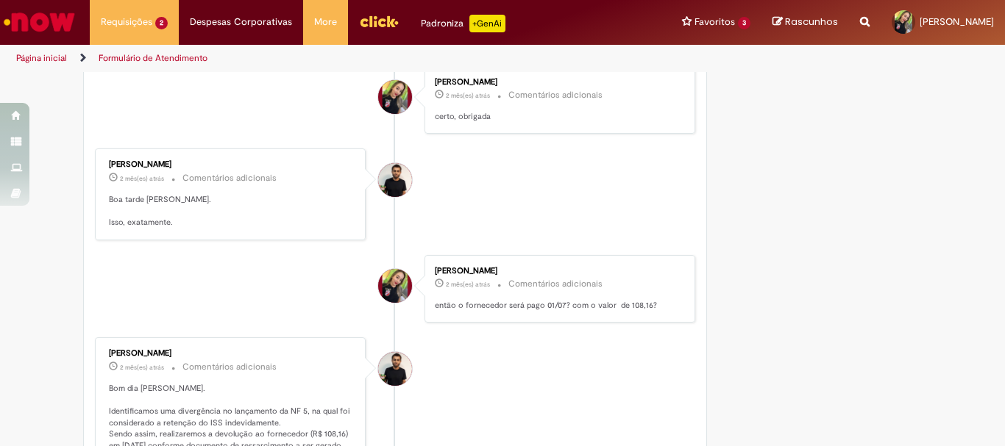 The width and height of the screenshot is (1005, 446). Describe the element at coordinates (463, 24) in the screenshot. I see `div: Padroniza` at that location.